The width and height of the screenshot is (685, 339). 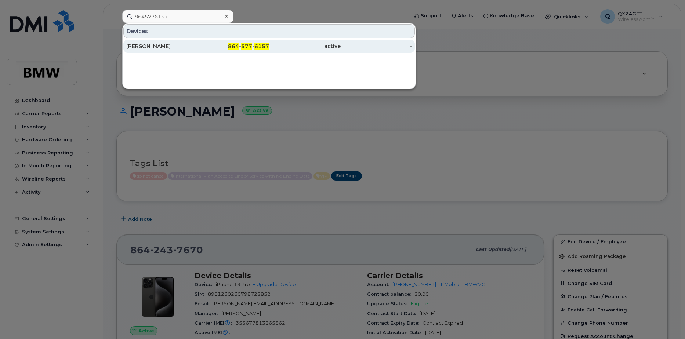 I want to click on span: 6157, so click(x=262, y=46).